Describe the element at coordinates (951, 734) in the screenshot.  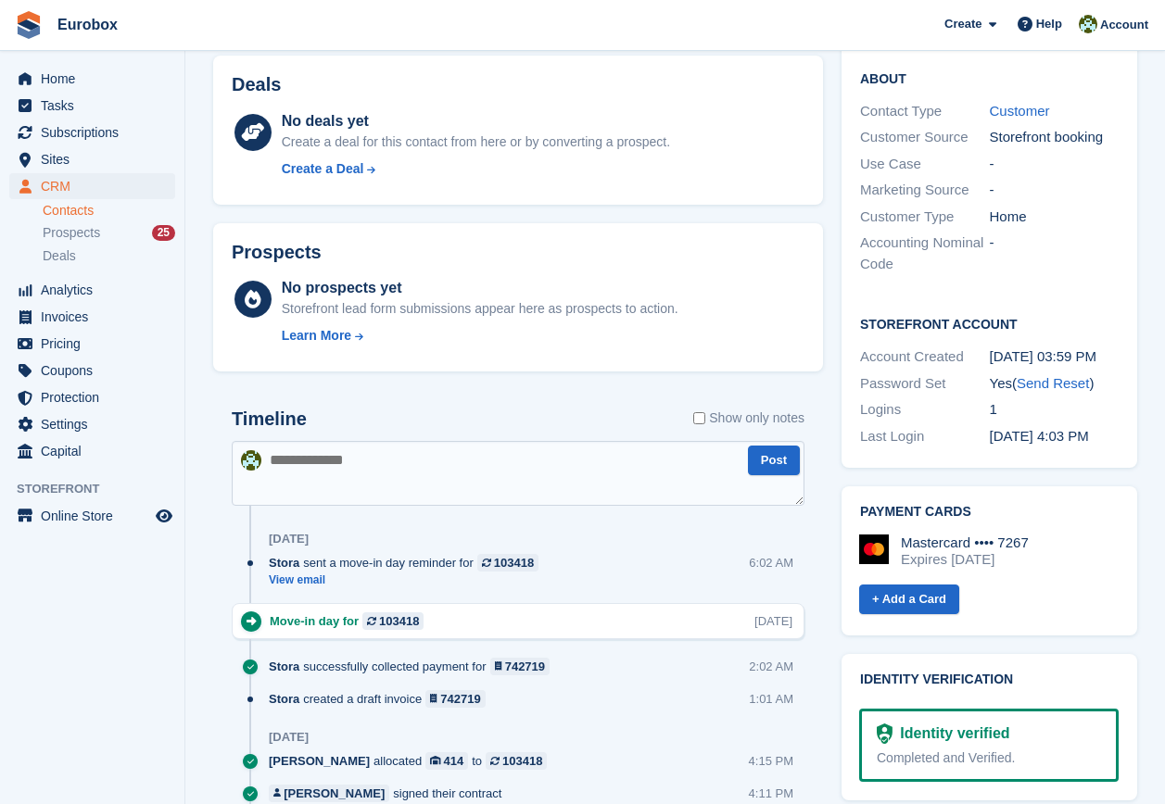
I see `div: Identity verified` at that location.